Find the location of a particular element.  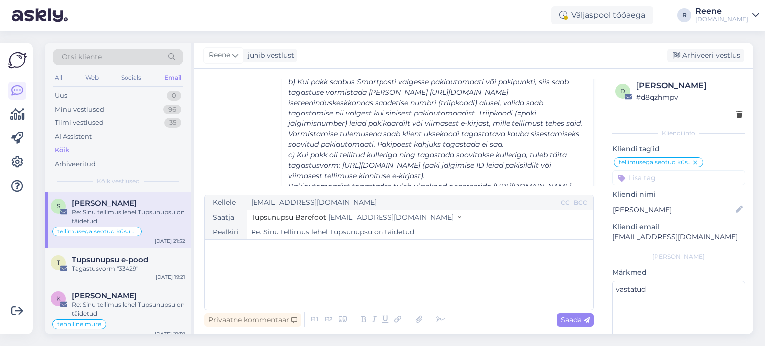

div: Tiimi vestlused is located at coordinates (79, 123).